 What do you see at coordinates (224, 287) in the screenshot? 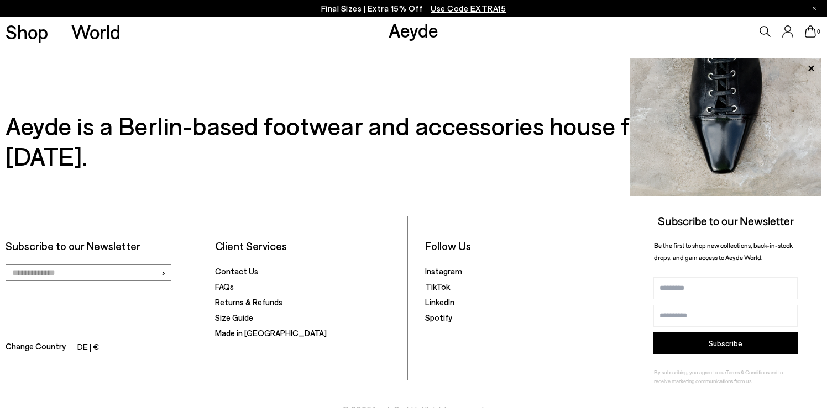
I see `a: FAQs` at bounding box center [224, 287].